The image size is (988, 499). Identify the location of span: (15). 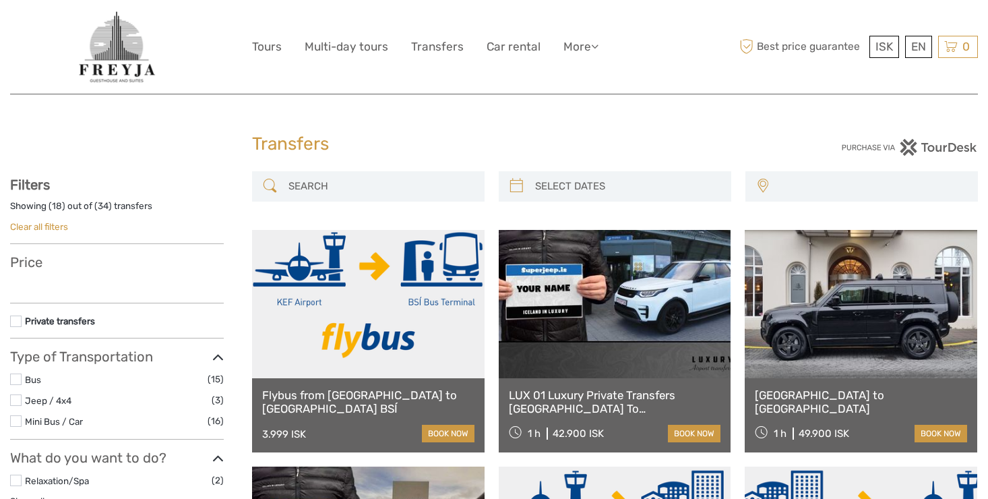
(216, 379).